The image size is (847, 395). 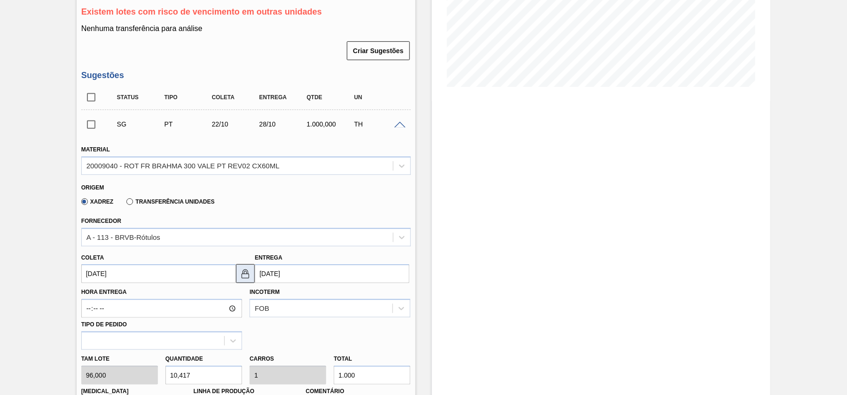 What do you see at coordinates (101, 221) in the screenshot?
I see `label: Fornecedor` at bounding box center [101, 221].